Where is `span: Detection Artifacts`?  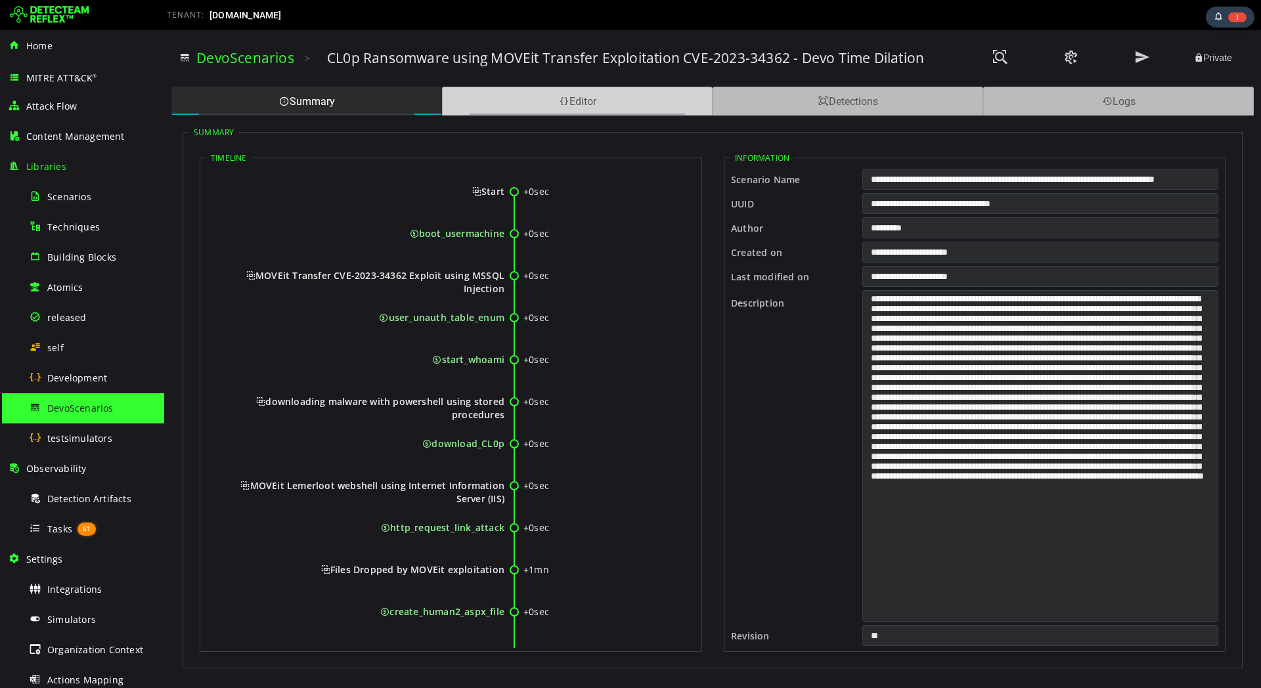 span: Detection Artifacts is located at coordinates (89, 498).